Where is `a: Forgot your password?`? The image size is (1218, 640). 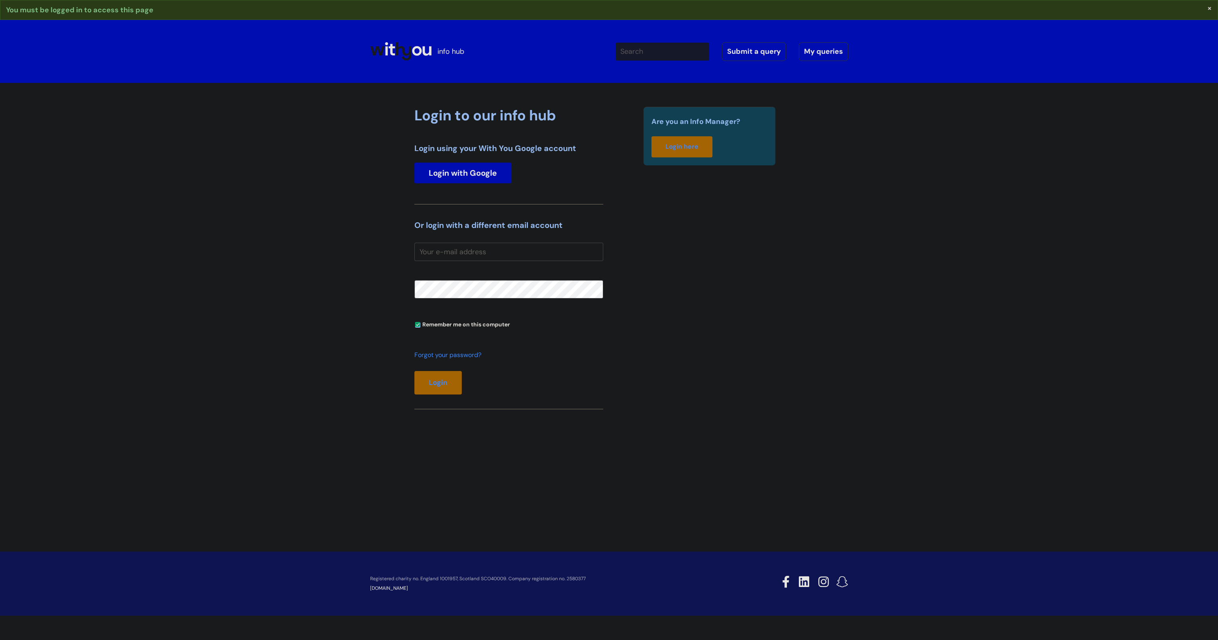
a: Forgot your password? is located at coordinates (507, 355).